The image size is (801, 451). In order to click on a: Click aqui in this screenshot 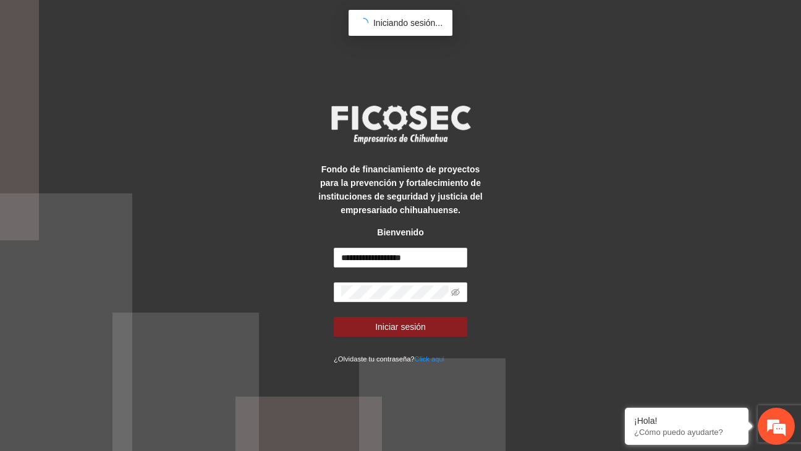, I will do `click(430, 359)`.